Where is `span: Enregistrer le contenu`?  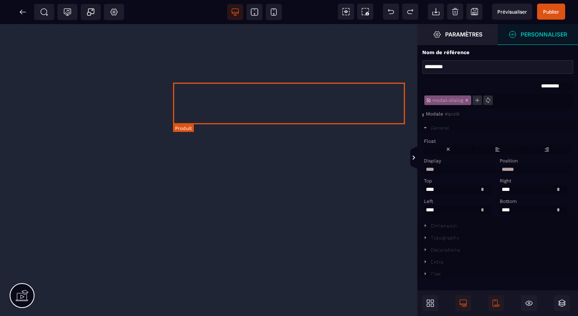 span: Enregistrer le contenu is located at coordinates (551, 12).